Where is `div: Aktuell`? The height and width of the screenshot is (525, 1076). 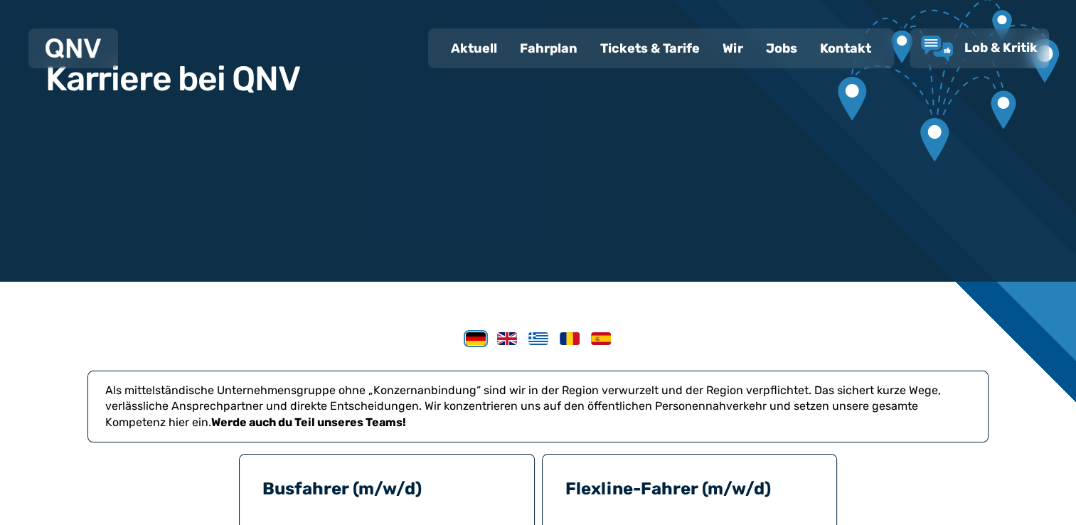
div: Aktuell is located at coordinates (474, 48).